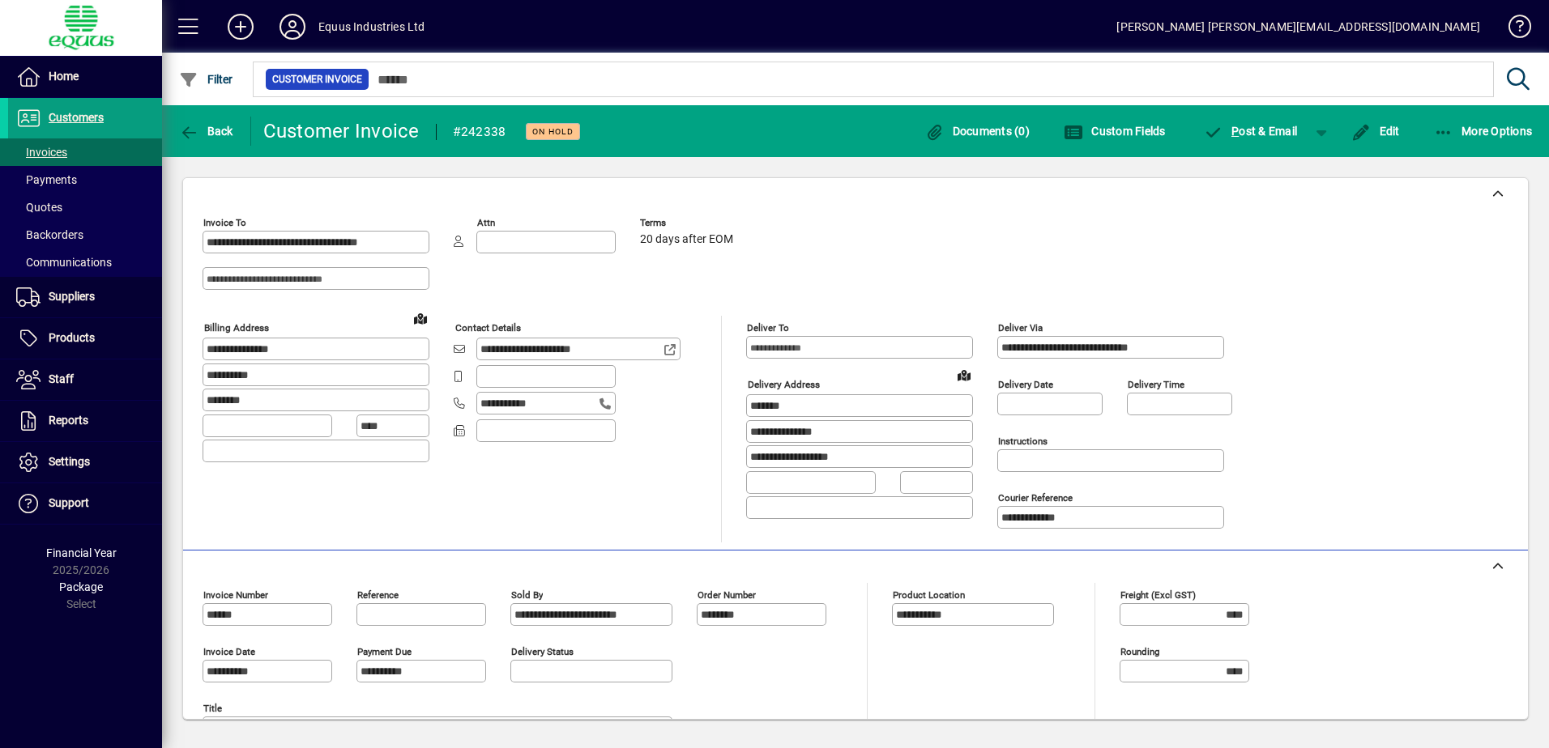 Image resolution: width=1549 pixels, height=748 pixels. What do you see at coordinates (1020, 328) in the screenshot?
I see `mat-label: Deliver via` at bounding box center [1020, 328].